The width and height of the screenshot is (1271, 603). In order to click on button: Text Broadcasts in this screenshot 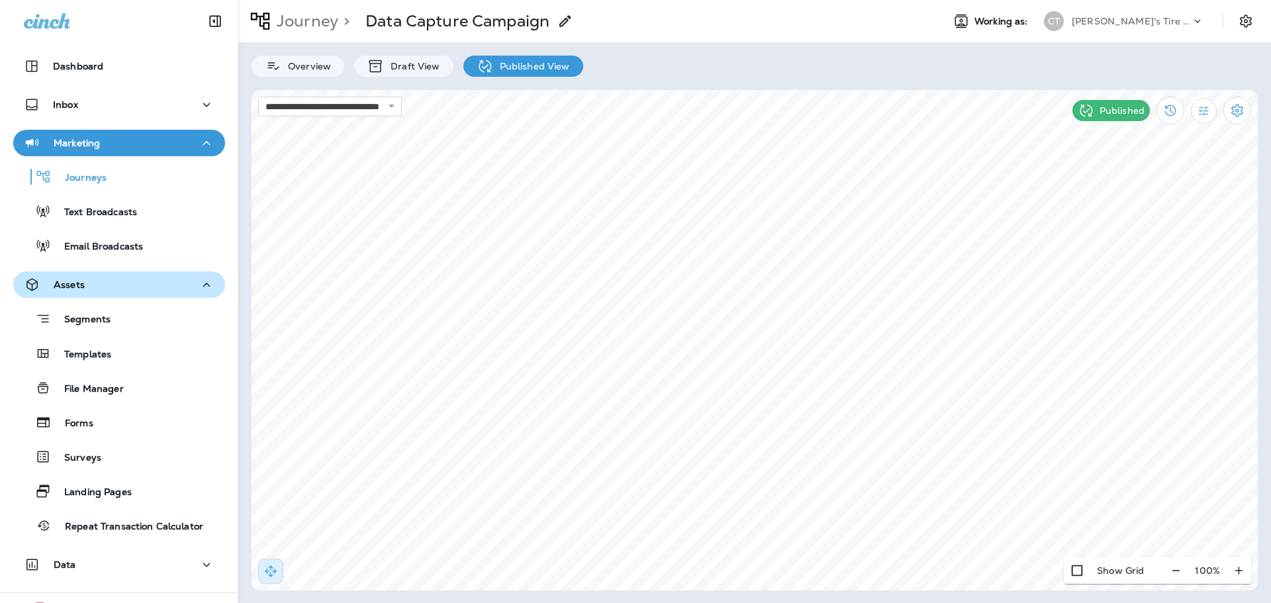, I will do `click(119, 211)`.